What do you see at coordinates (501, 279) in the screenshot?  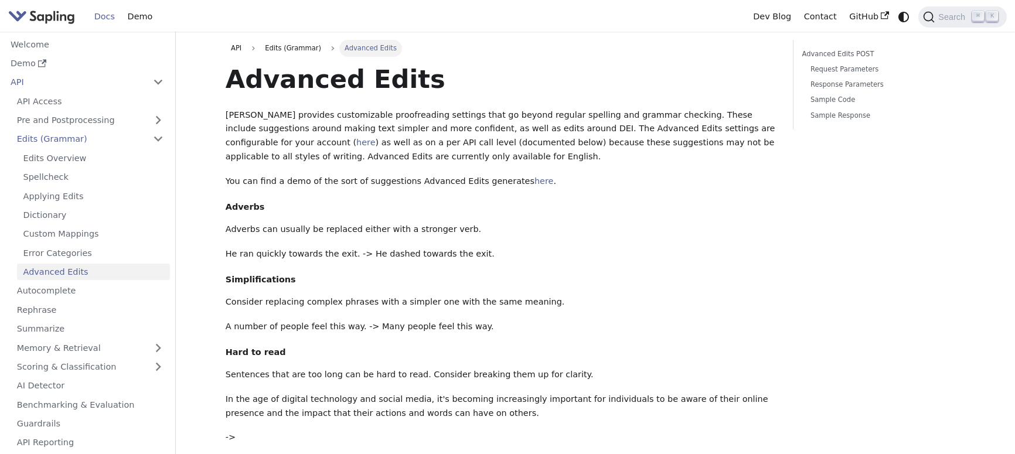 I see `h4: Simplifications` at bounding box center [501, 279].